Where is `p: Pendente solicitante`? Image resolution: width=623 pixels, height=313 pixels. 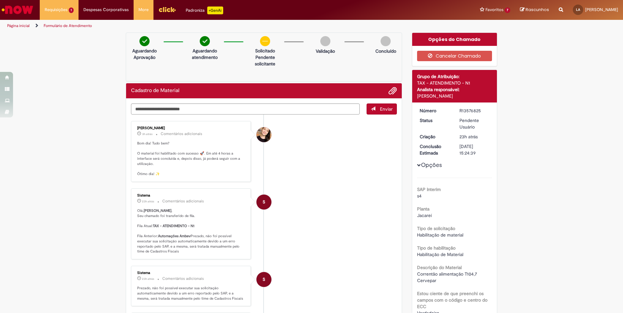
p: Pendente solicitante is located at coordinates (265, 61).